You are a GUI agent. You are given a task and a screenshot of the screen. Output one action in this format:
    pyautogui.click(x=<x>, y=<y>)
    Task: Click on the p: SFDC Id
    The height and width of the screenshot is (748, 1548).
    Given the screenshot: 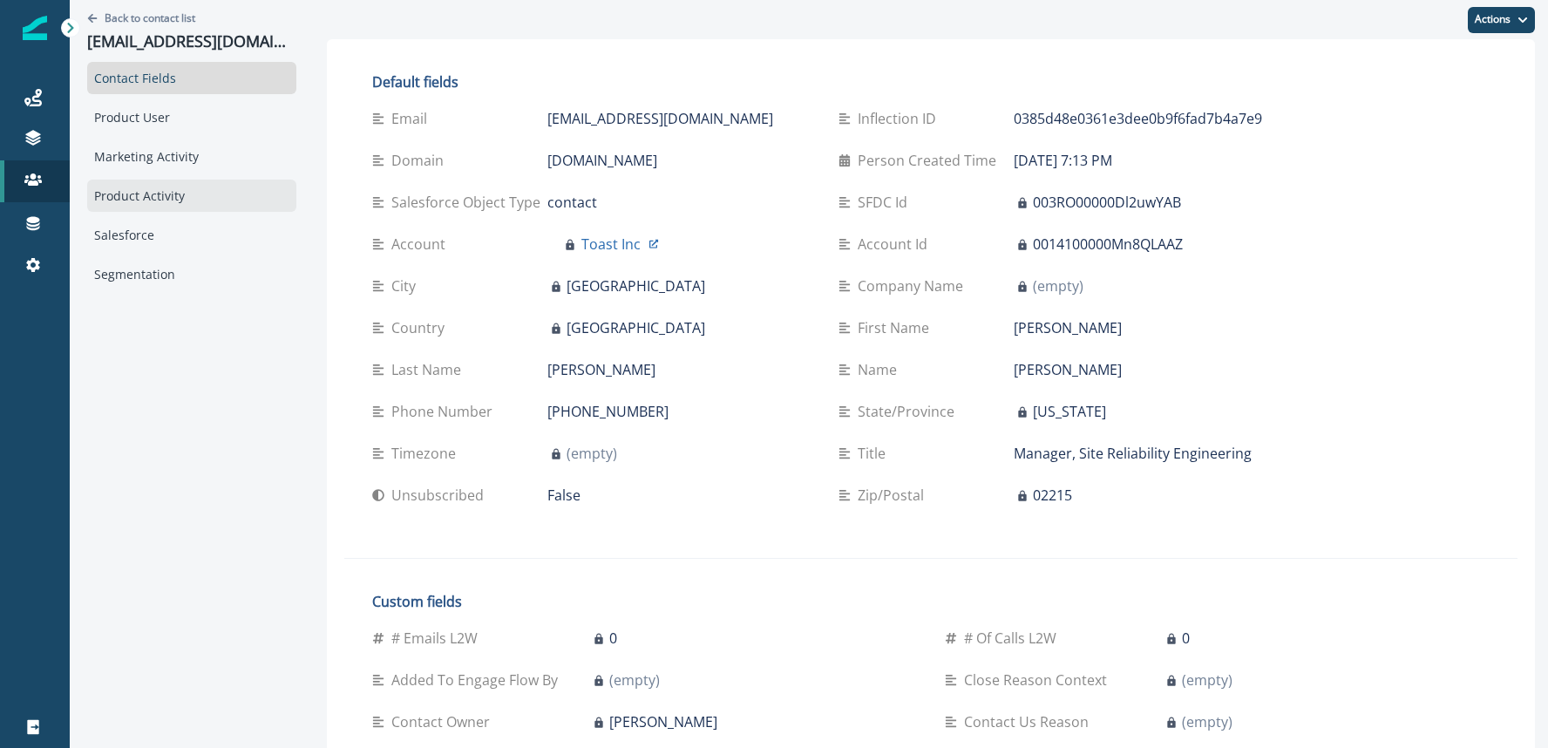 What is the action you would take?
    pyautogui.click(x=885, y=202)
    